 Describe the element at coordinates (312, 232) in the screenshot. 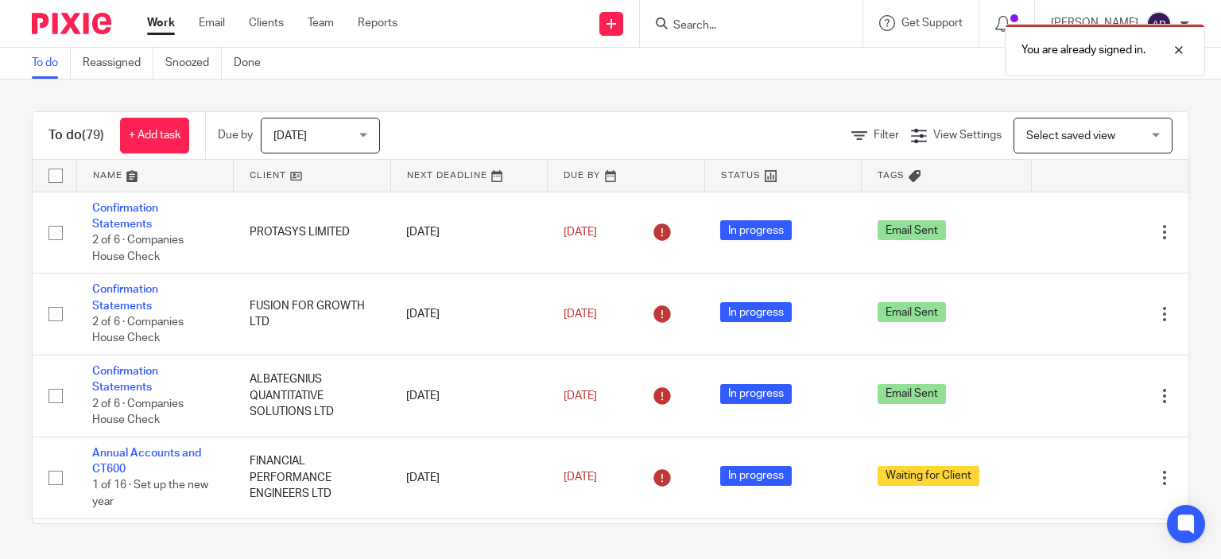

I see `td: PROTASYS LIMITED` at that location.